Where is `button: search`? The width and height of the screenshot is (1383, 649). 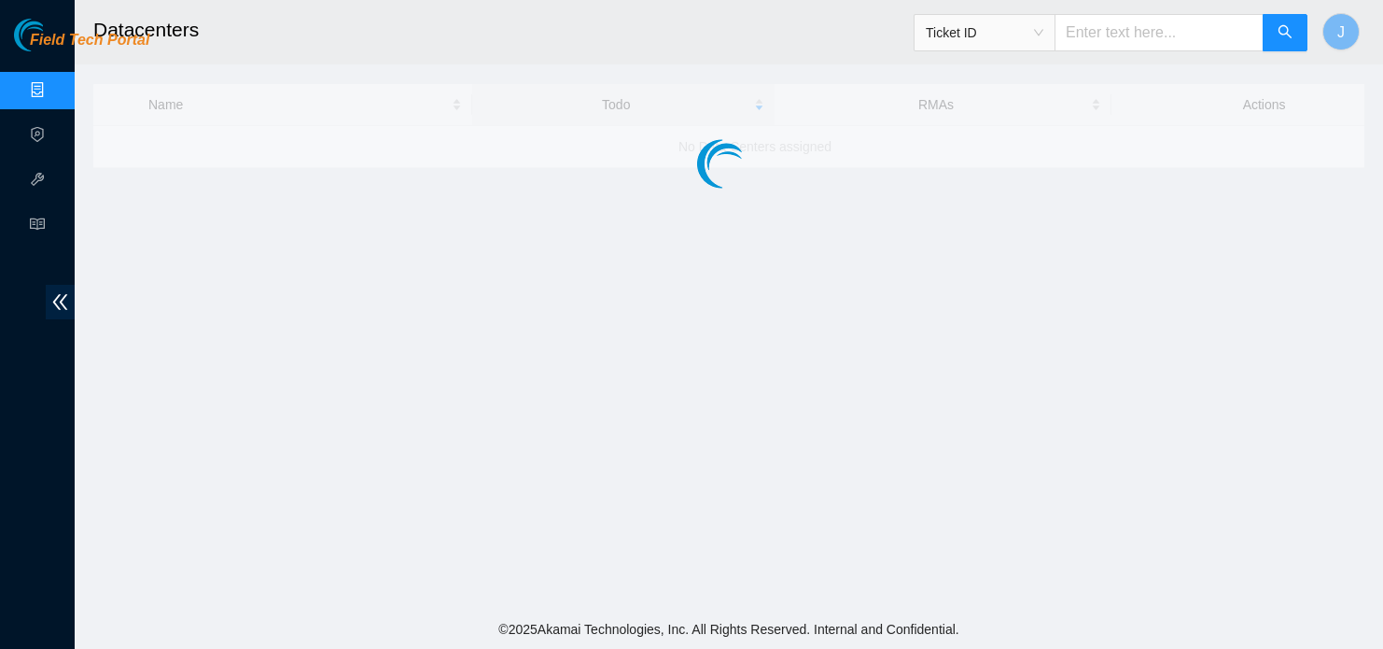 button: search is located at coordinates (1285, 33).